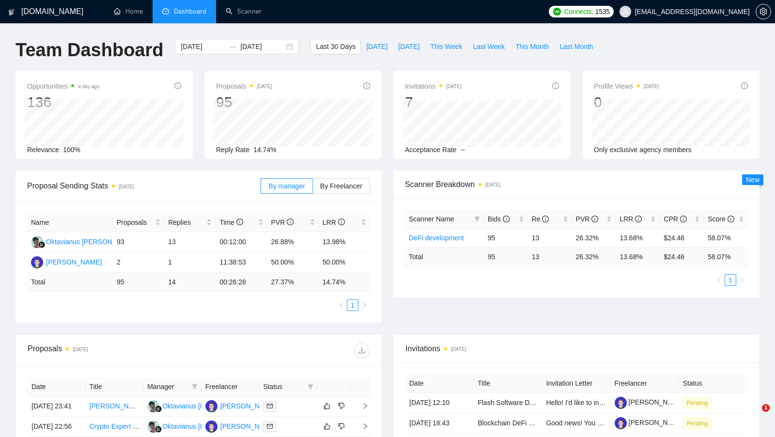 This screenshot has width=775, height=437. What do you see at coordinates (364, 305) in the screenshot?
I see `button: right` at bounding box center [364, 305].